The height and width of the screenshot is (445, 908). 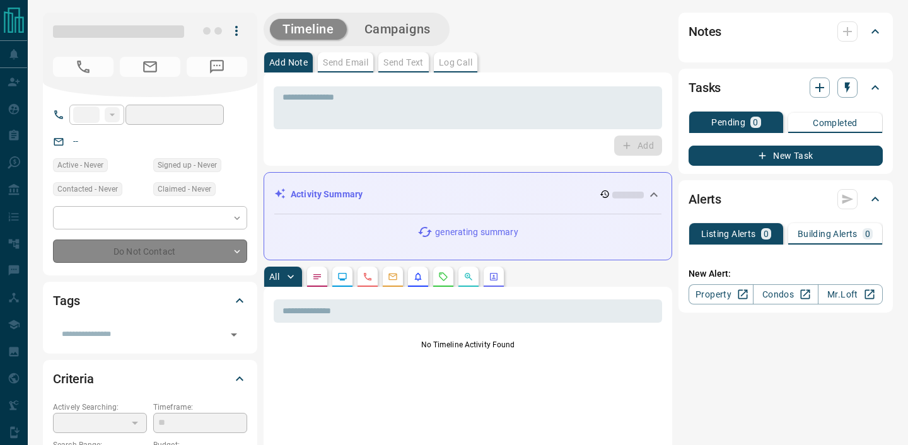 I want to click on p: Pending, so click(x=728, y=122).